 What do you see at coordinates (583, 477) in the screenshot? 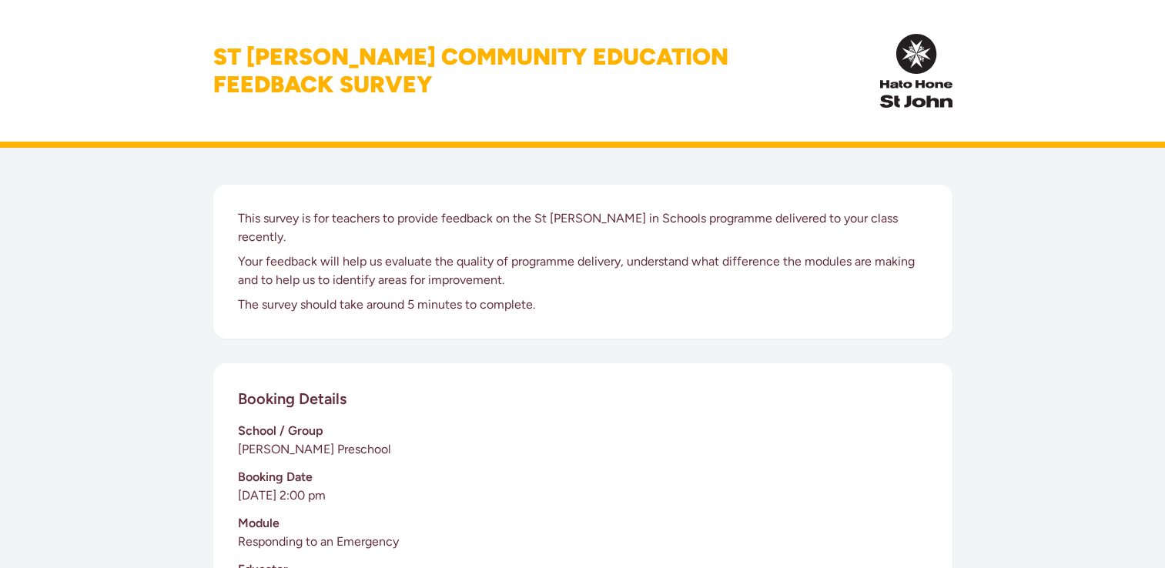
I see `h3: Booking Date` at bounding box center [583, 477].